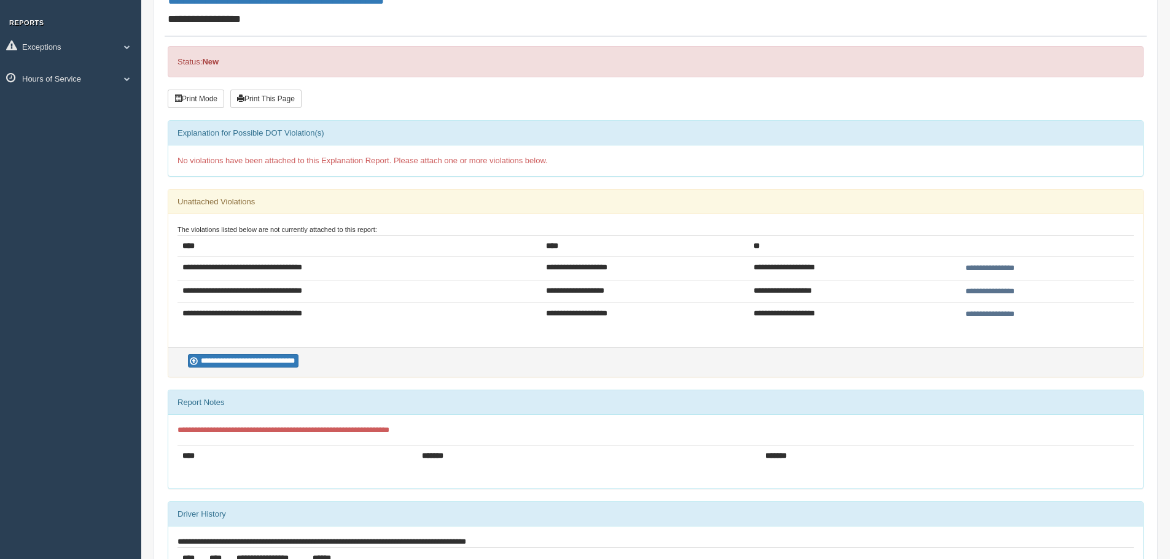 This screenshot has width=1170, height=559. What do you see at coordinates (277, 230) in the screenshot?
I see `small: The violations listed below are not currently attached to this report:` at bounding box center [277, 230].